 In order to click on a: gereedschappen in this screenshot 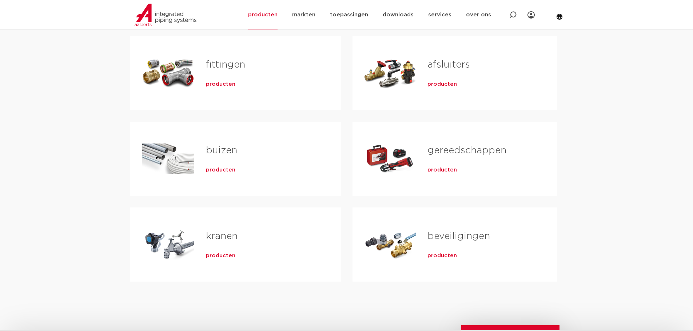, I will do `click(467, 151)`.